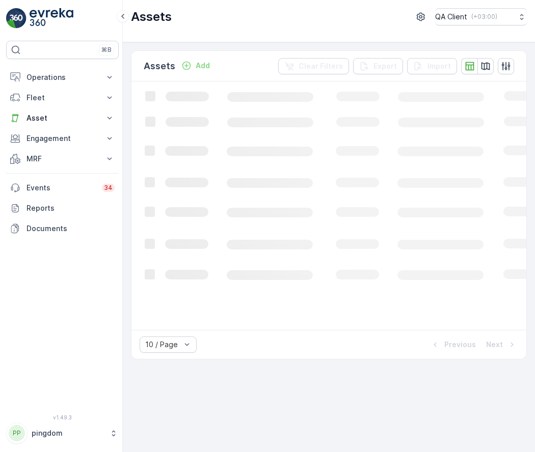  I want to click on p: Add, so click(203, 66).